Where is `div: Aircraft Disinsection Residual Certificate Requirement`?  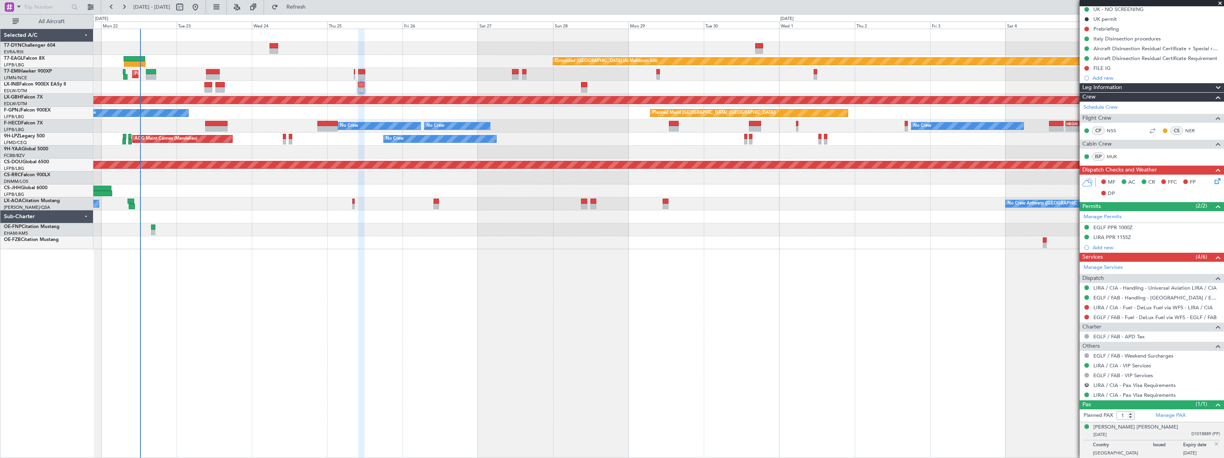 div: Aircraft Disinsection Residual Certificate Requirement is located at coordinates (1156, 58).